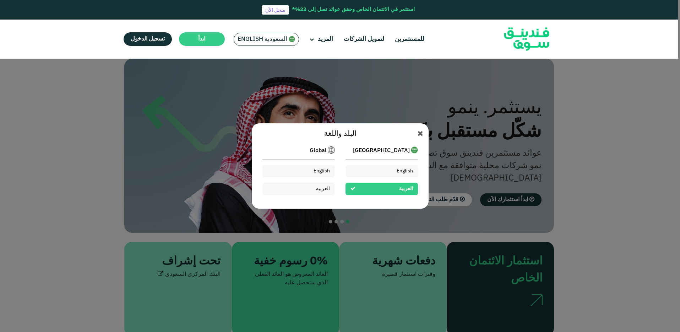 The image size is (680, 332). Describe the element at coordinates (318, 151) in the screenshot. I see `span: Global` at that location.